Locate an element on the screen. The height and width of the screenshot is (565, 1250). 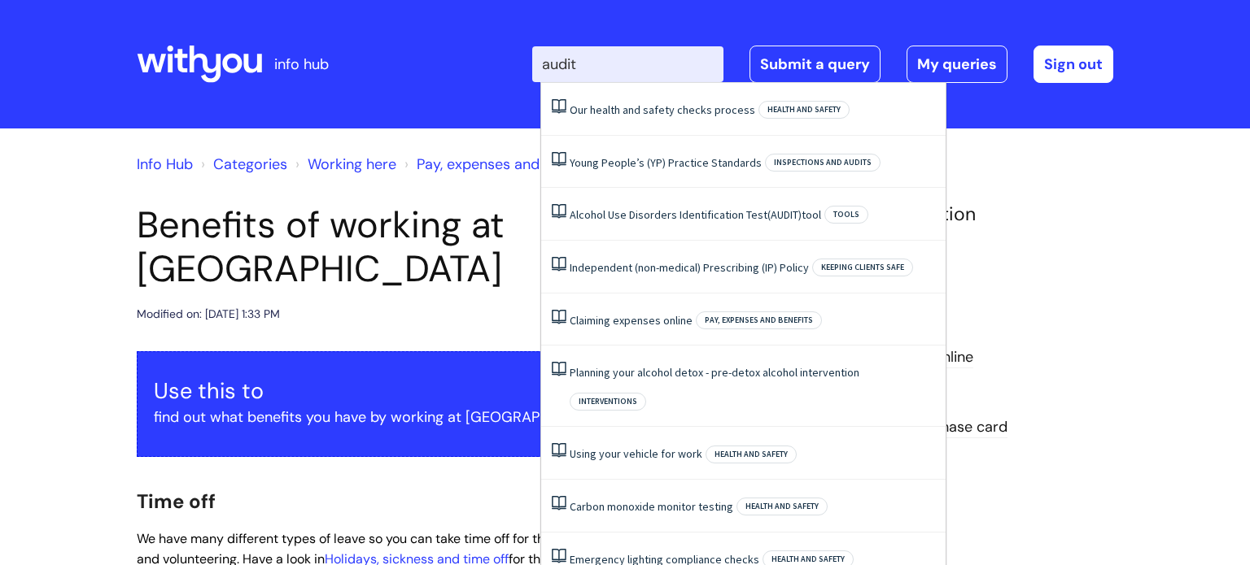
p: info hub is located at coordinates (301, 64).